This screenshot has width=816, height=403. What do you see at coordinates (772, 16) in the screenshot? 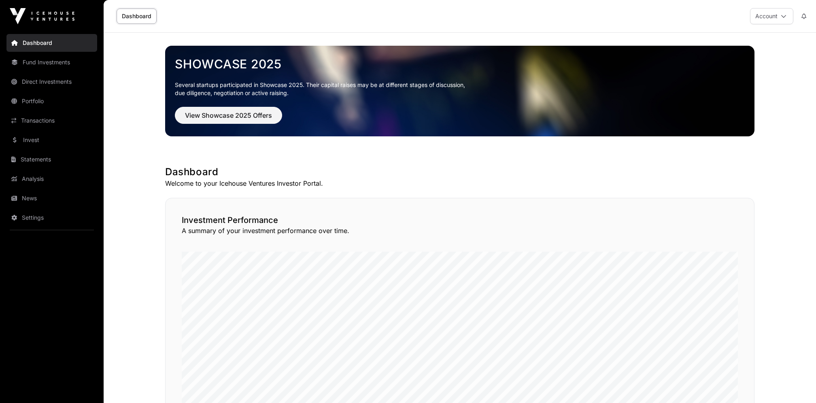
I see `button: Account` at bounding box center [772, 16].